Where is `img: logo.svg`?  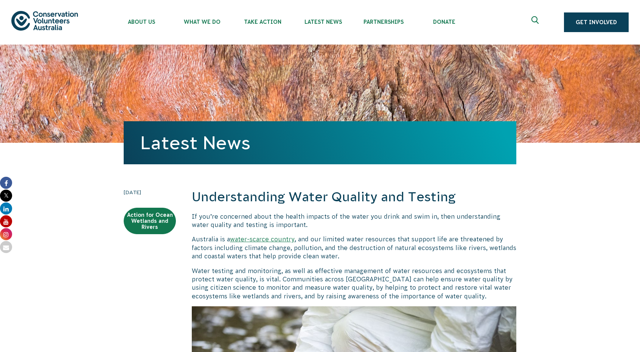 img: logo.svg is located at coordinates (45, 20).